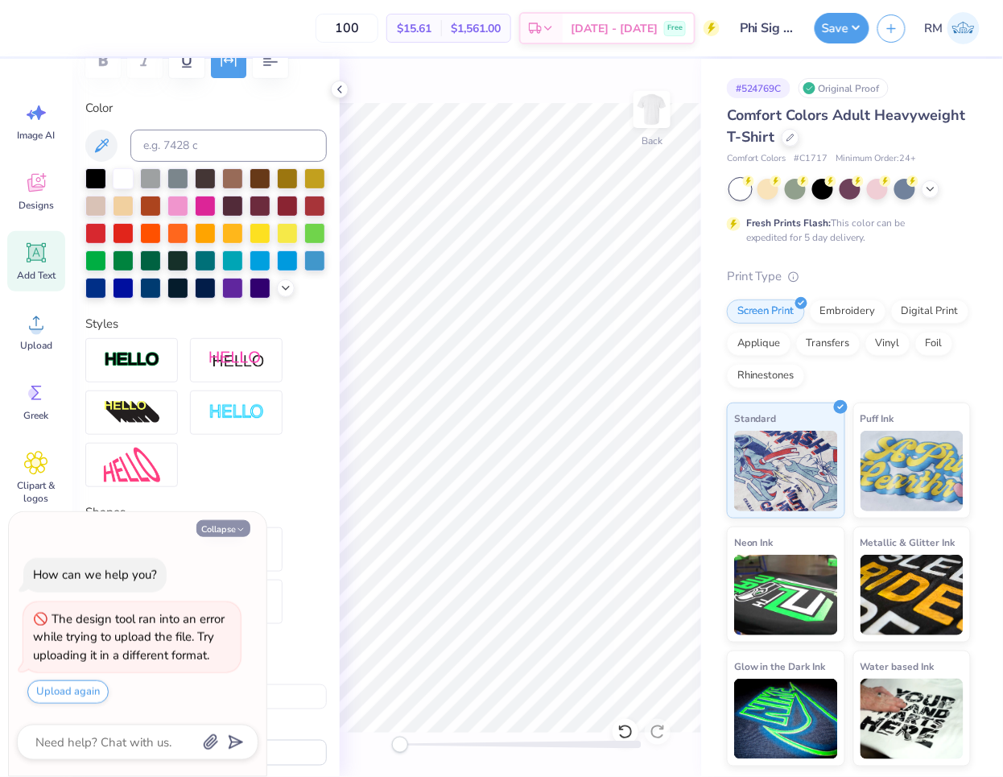 The height and width of the screenshot is (777, 1003). Describe the element at coordinates (908, 542) in the screenshot. I see `span: Metallic & Glitter Ink` at that location.